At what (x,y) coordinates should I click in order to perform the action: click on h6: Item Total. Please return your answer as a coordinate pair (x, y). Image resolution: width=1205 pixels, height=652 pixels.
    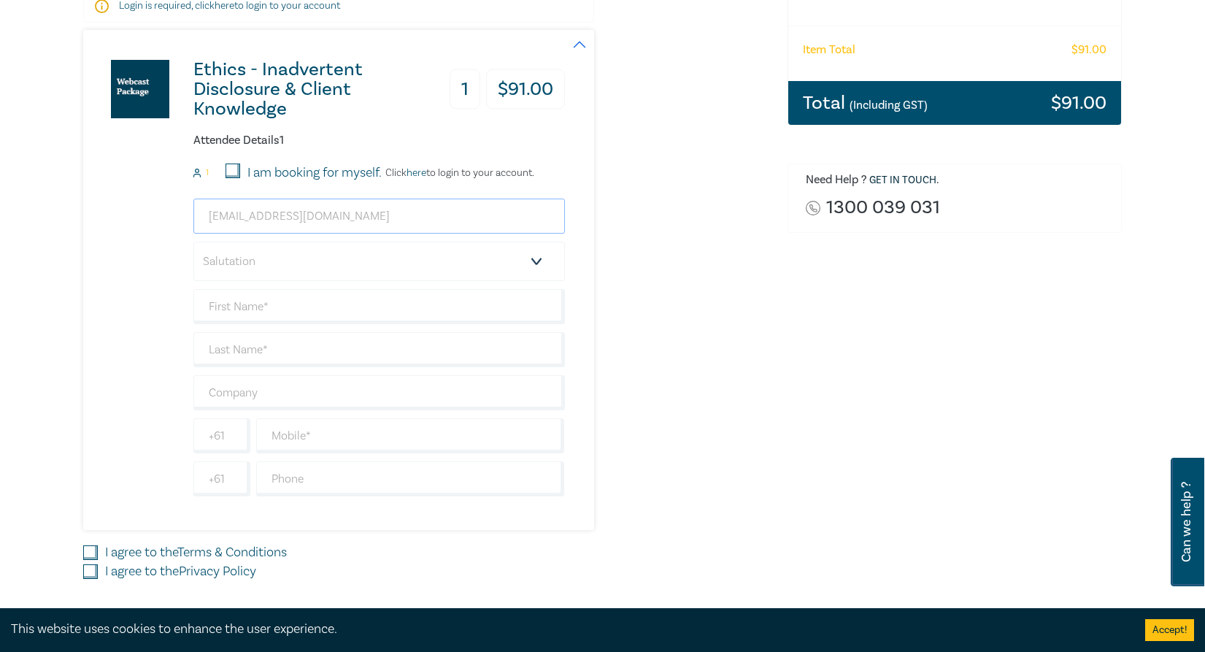
    Looking at the image, I should click on (829, 50).